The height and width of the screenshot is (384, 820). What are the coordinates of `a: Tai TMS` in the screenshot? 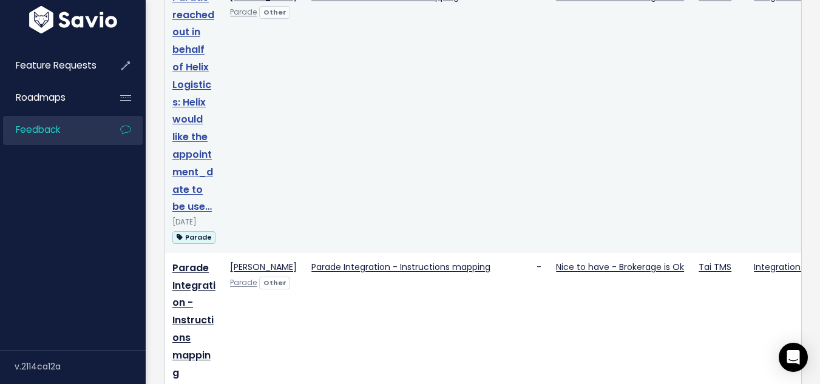 It's located at (715, 267).